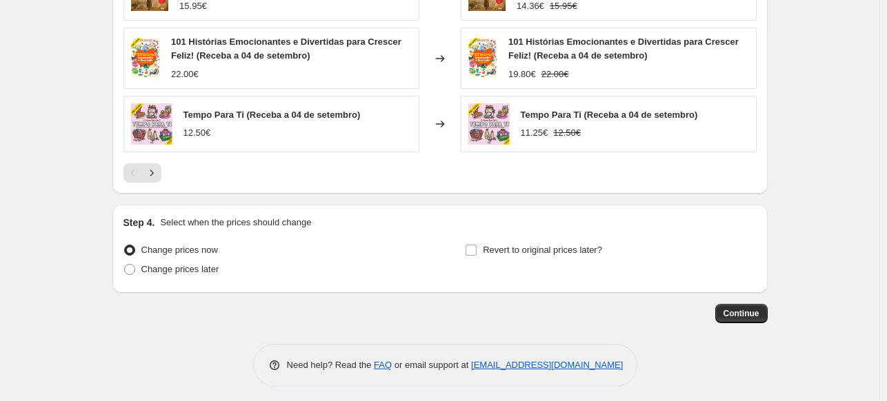 This screenshot has width=887, height=401. I want to click on button: Continue, so click(741, 314).